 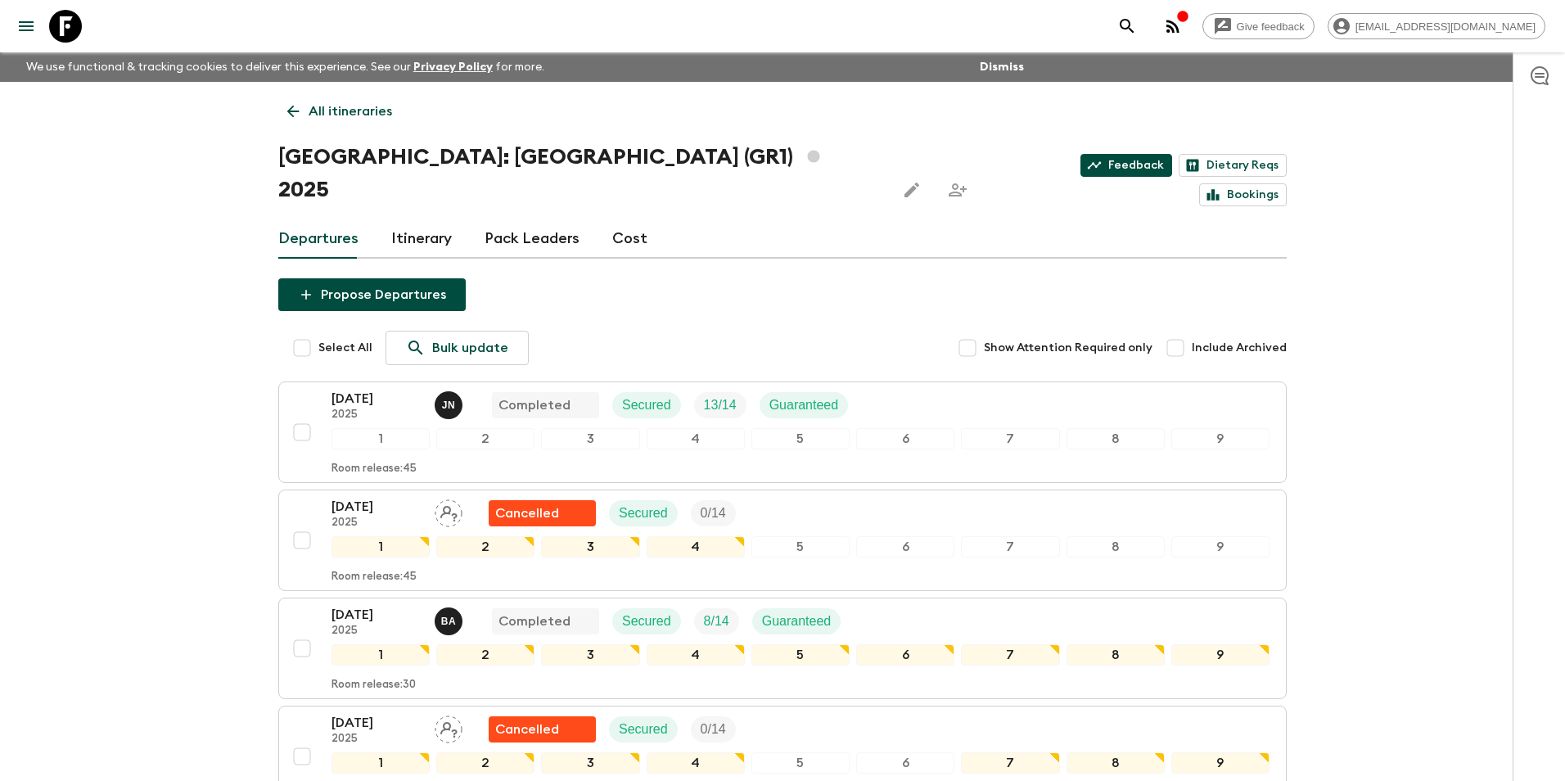 I want to click on p: 13 / 14, so click(x=720, y=405).